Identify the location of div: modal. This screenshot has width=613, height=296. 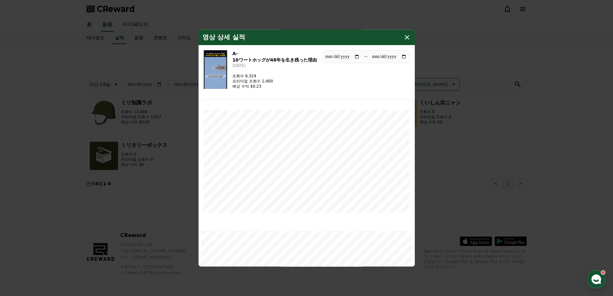
(306, 148).